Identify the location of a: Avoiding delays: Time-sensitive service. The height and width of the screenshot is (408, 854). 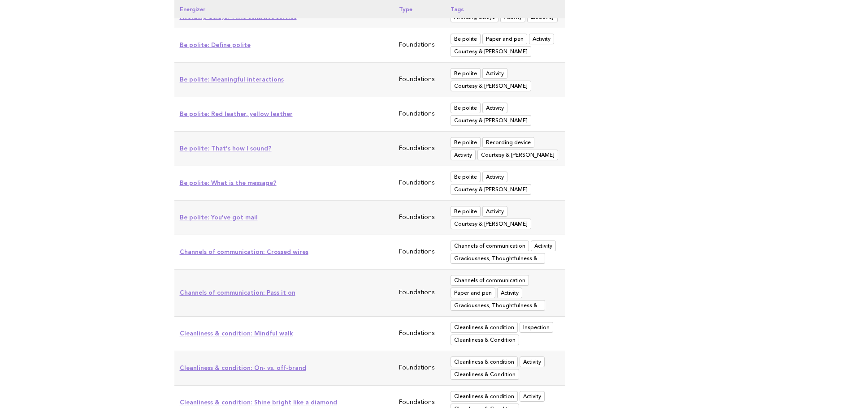
(238, 17).